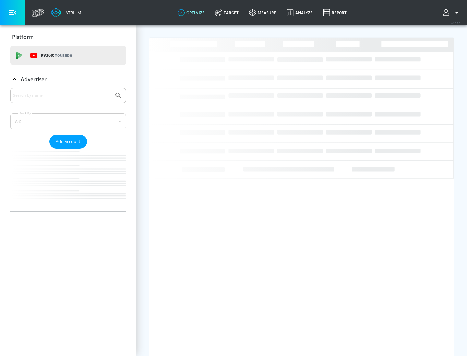 This screenshot has height=356, width=467. I want to click on div: Atrium, so click(72, 13).